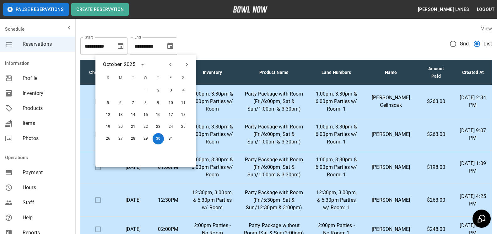 The width and height of the screenshot is (497, 234). What do you see at coordinates (46, 93) in the screenshot?
I see `span: Inventory` at bounding box center [46, 93].